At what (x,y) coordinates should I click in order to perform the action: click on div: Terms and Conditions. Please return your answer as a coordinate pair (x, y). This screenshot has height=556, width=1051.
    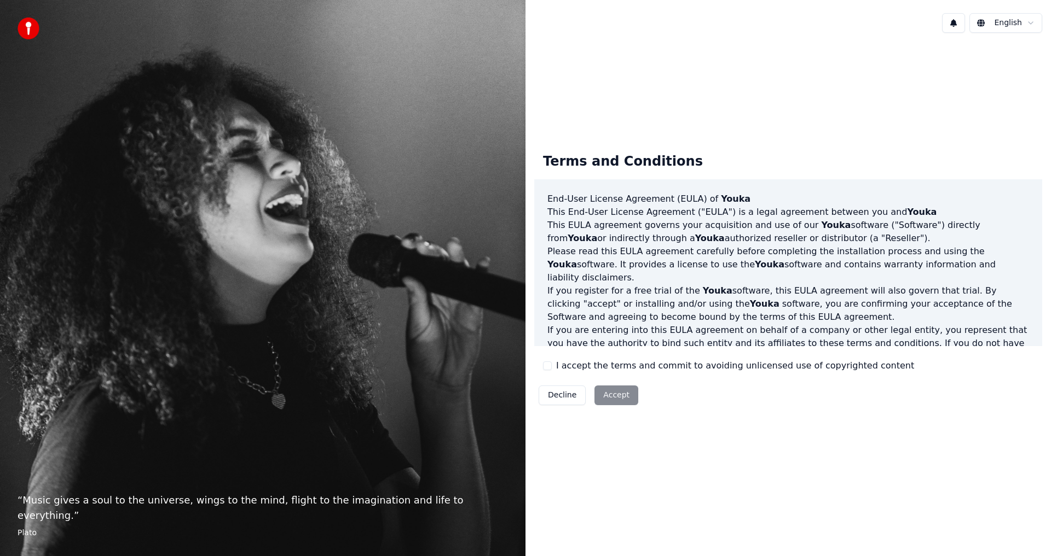
    Looking at the image, I should click on (623, 162).